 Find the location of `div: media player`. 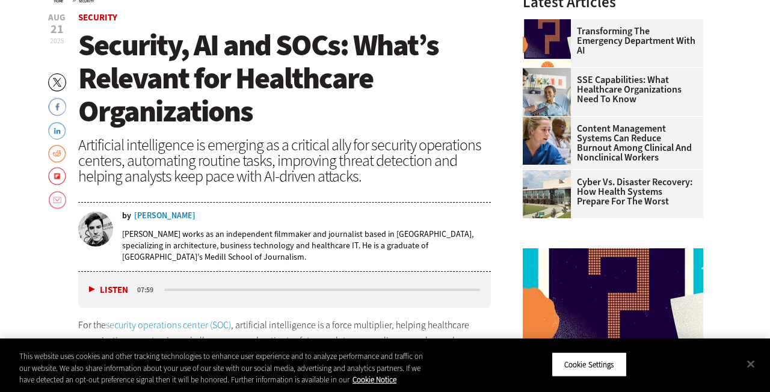

div: media player is located at coordinates (284, 290).